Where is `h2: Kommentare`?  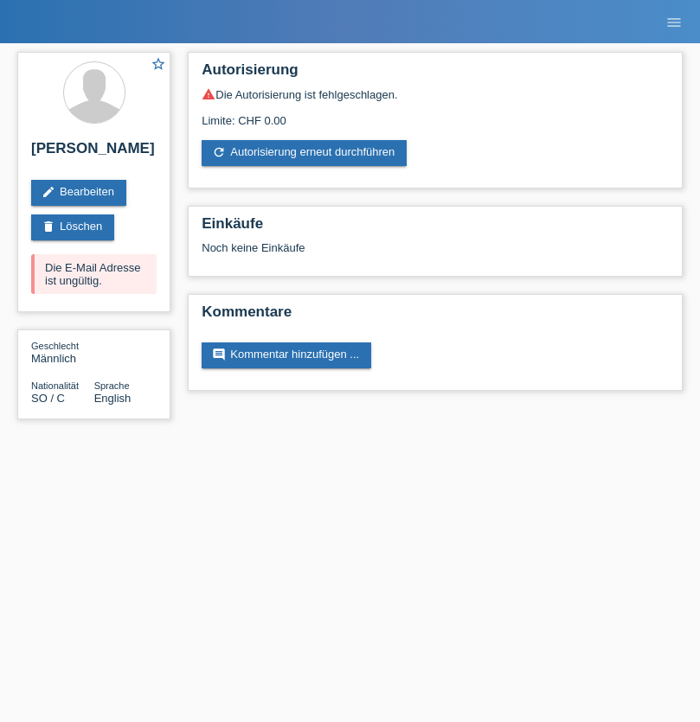 h2: Kommentare is located at coordinates (435, 317).